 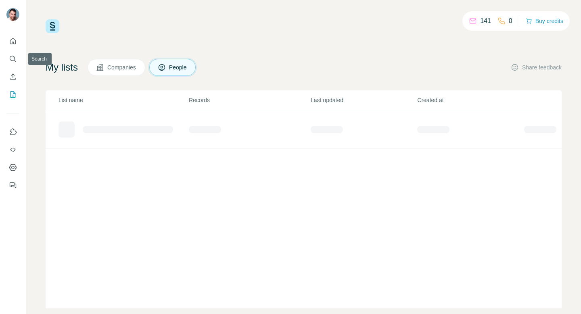 What do you see at coordinates (13, 41) in the screenshot?
I see `button: Quick start` at bounding box center [13, 41].